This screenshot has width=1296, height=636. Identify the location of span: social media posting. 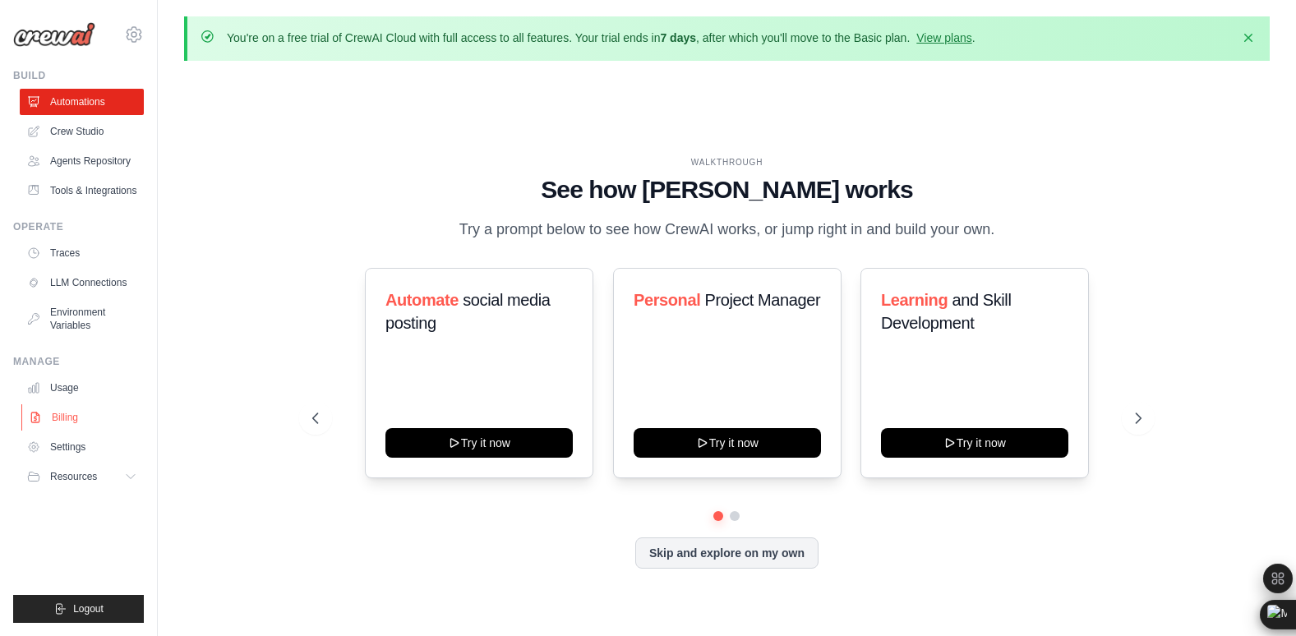
(468, 311).